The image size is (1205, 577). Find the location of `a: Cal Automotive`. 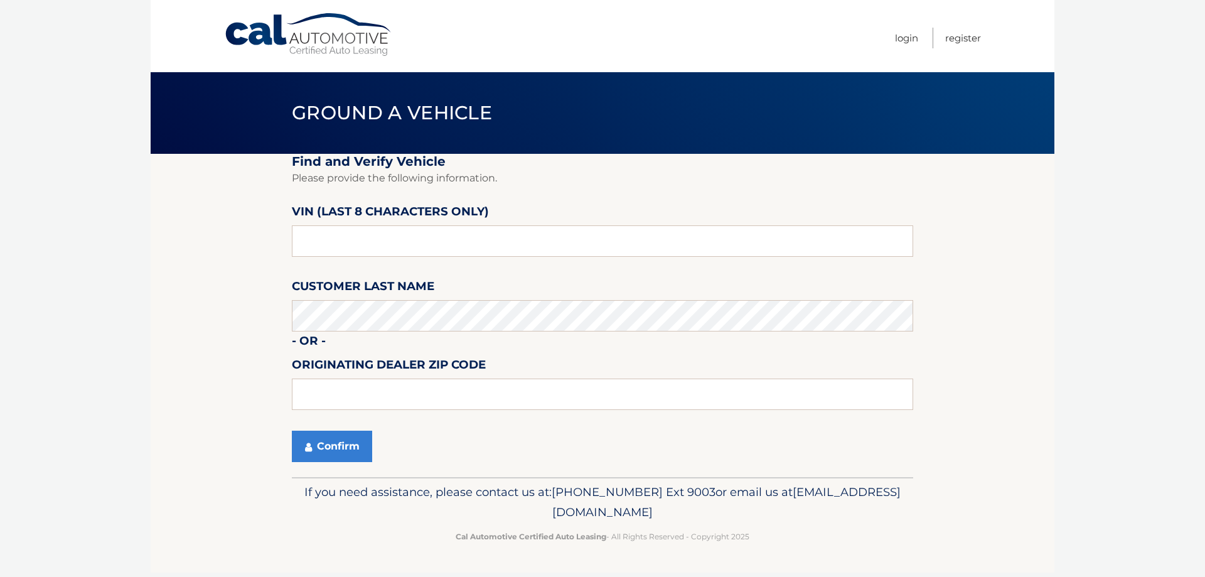

a: Cal Automotive is located at coordinates (309, 35).